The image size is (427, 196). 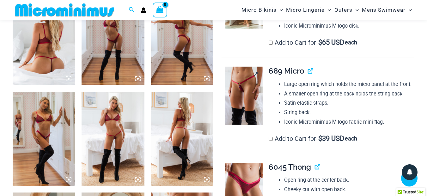 I want to click on span: Outers, so click(x=344, y=10).